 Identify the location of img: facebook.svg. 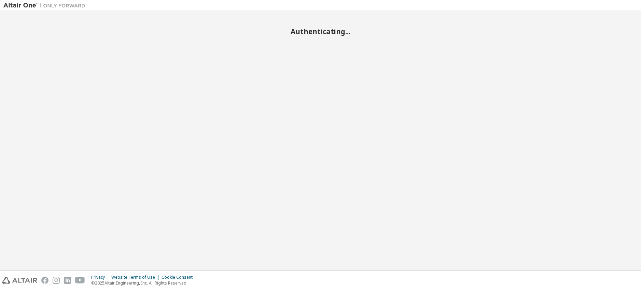
(45, 280).